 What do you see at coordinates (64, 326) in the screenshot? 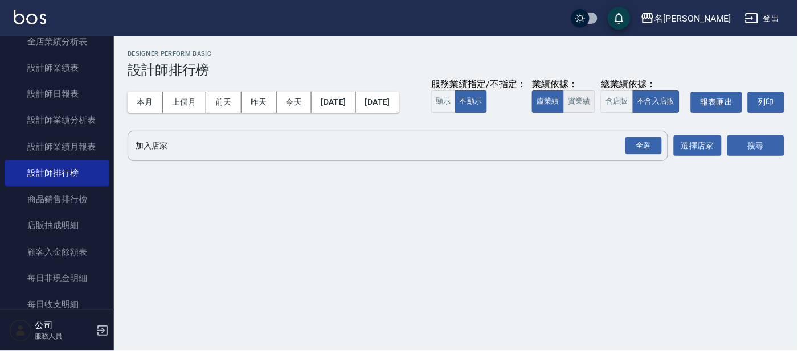
I see `h5: 公司` at bounding box center [64, 326].